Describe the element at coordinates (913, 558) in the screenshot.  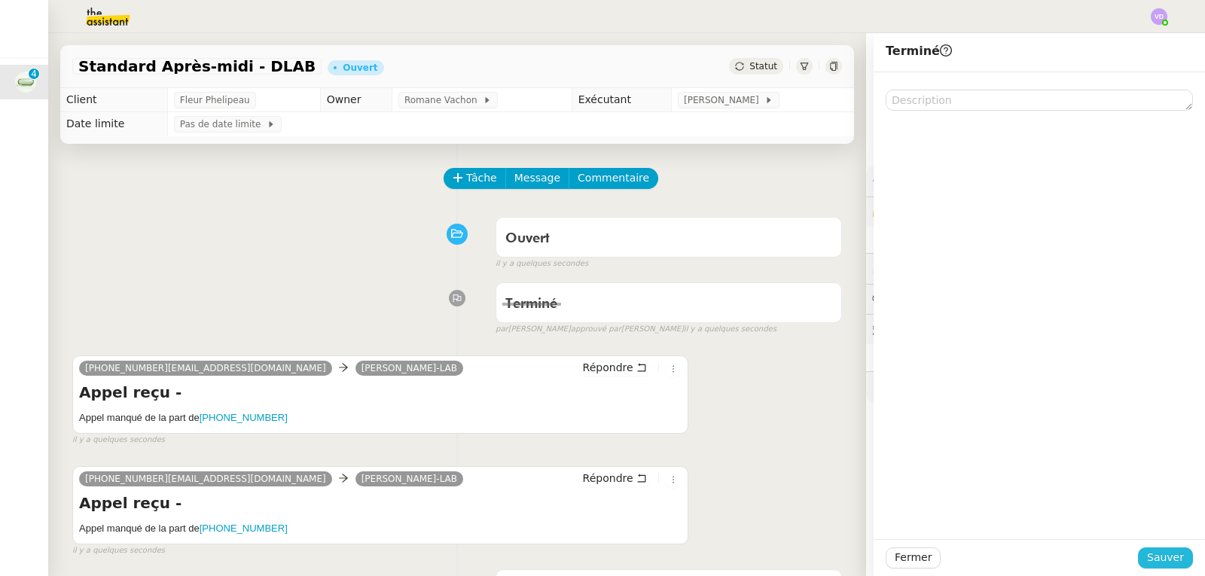
I see `button: Fermer` at that location.